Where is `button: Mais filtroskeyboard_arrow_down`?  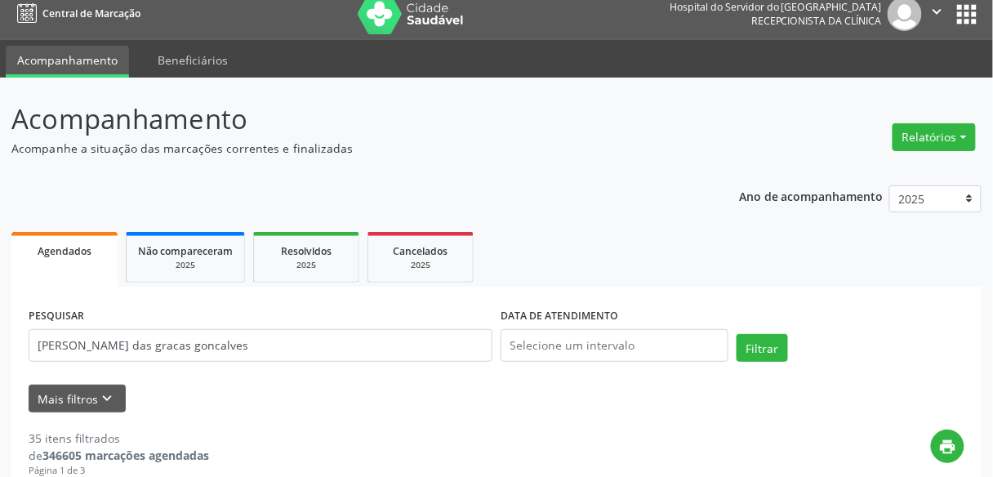 button: Mais filtroskeyboard_arrow_down is located at coordinates (77, 398).